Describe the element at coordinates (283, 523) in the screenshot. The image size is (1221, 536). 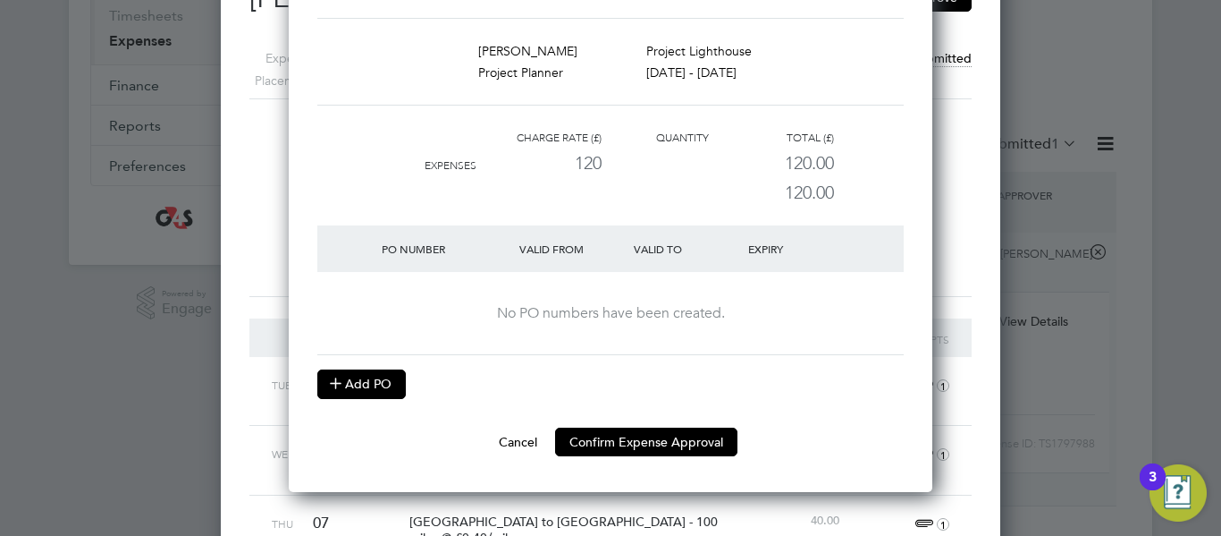
I see `span: Thu` at that location.